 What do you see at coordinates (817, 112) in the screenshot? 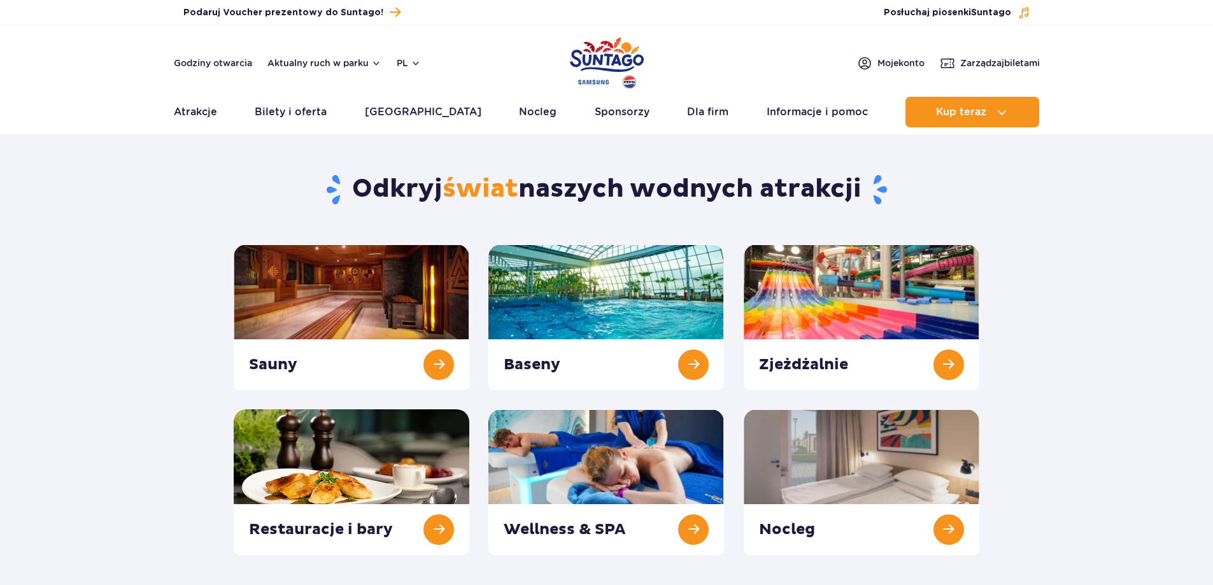
I see `a: Informacje i pomoc` at bounding box center [817, 112].